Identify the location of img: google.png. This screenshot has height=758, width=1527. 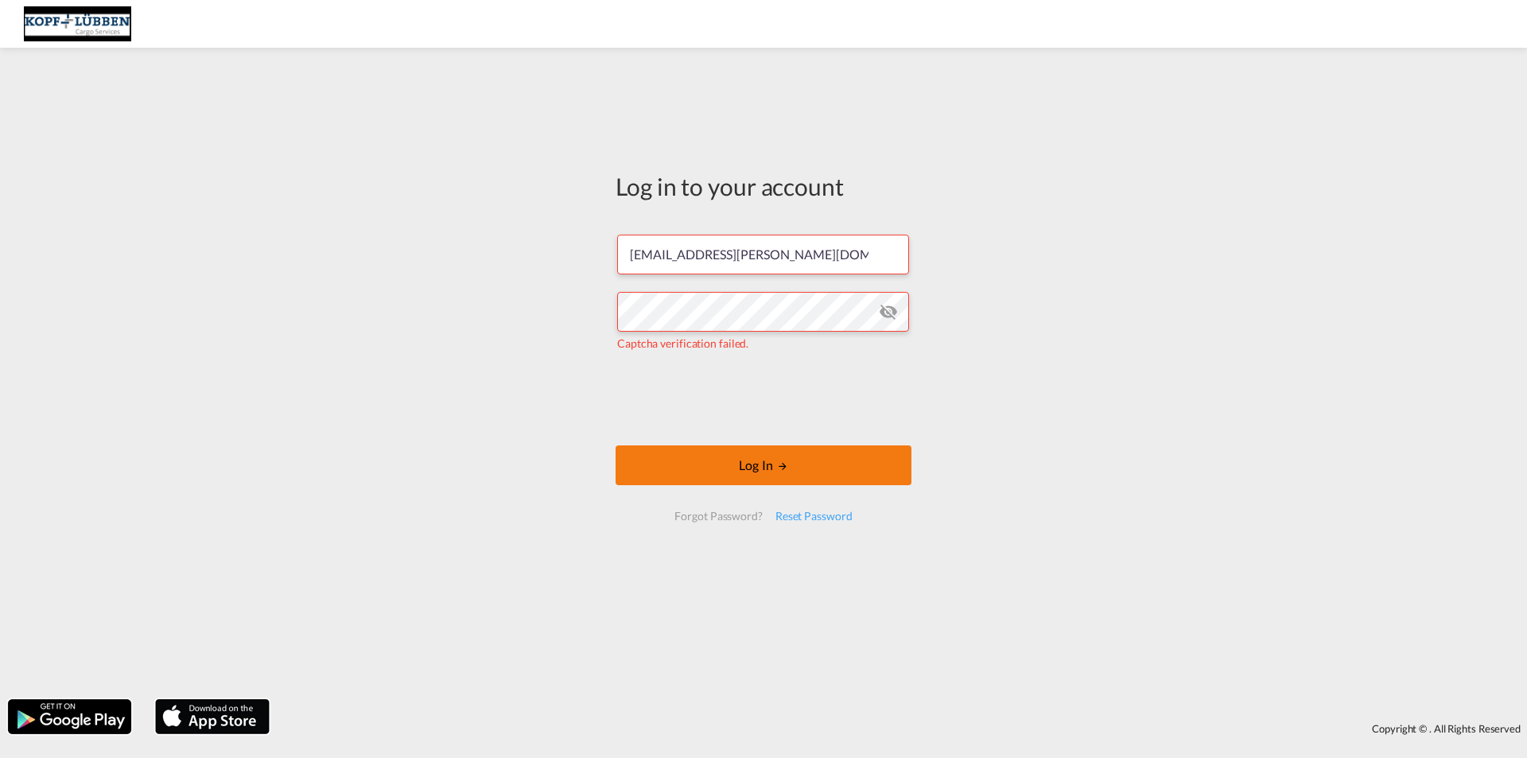
(69, 716).